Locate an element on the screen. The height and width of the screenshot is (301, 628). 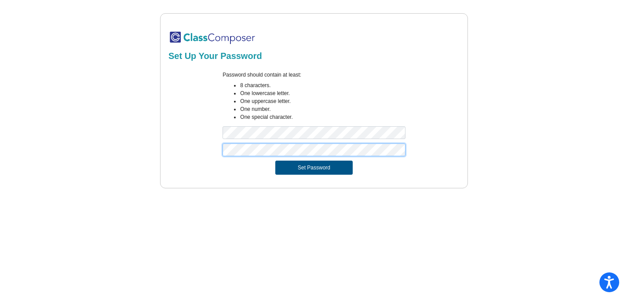
li: One number. is located at coordinates (323, 109).